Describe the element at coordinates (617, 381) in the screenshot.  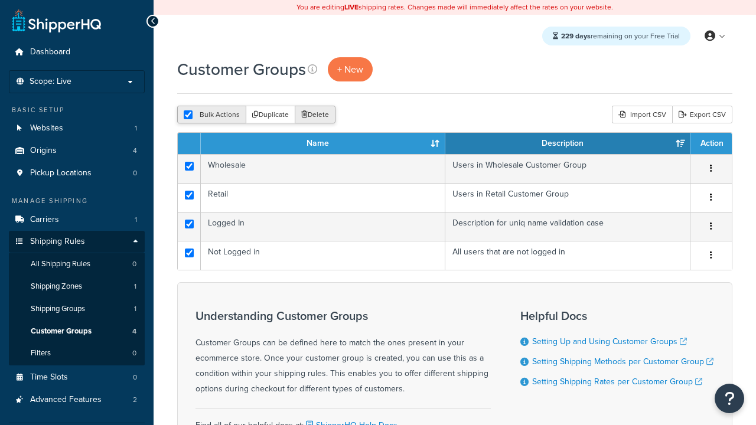
I see `a: Setting Shipping Rates per Customer Group` at that location.